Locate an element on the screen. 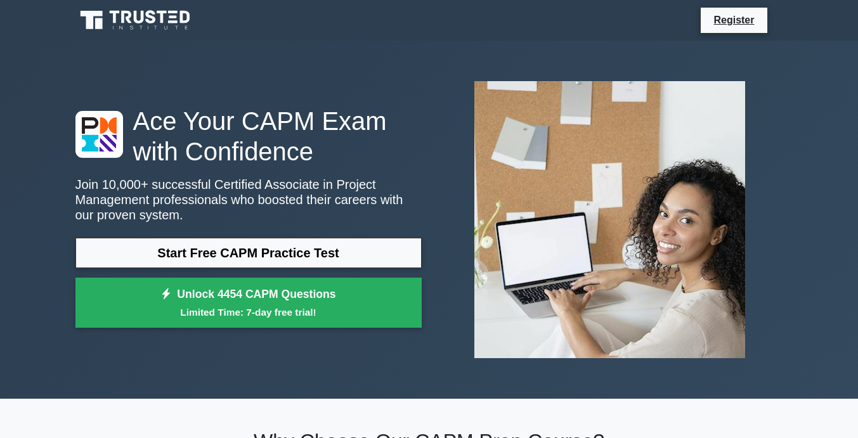  a: Unlock 4454 CAPM QuestionsLimited Time: 7-day free trial! is located at coordinates (249, 303).